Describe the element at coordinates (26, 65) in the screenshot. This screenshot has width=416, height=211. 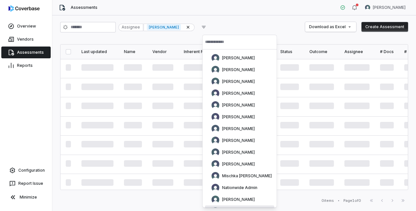
I see `a: Reports` at that location.